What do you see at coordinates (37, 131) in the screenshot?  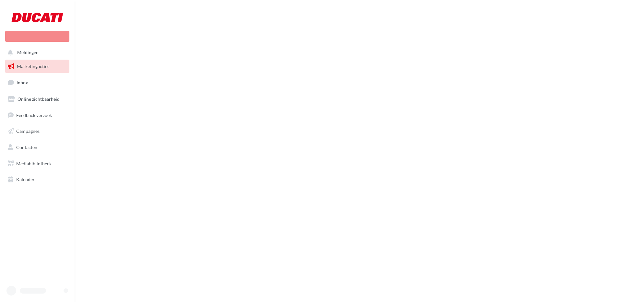 I see `a: Campagnes` at bounding box center [37, 131].